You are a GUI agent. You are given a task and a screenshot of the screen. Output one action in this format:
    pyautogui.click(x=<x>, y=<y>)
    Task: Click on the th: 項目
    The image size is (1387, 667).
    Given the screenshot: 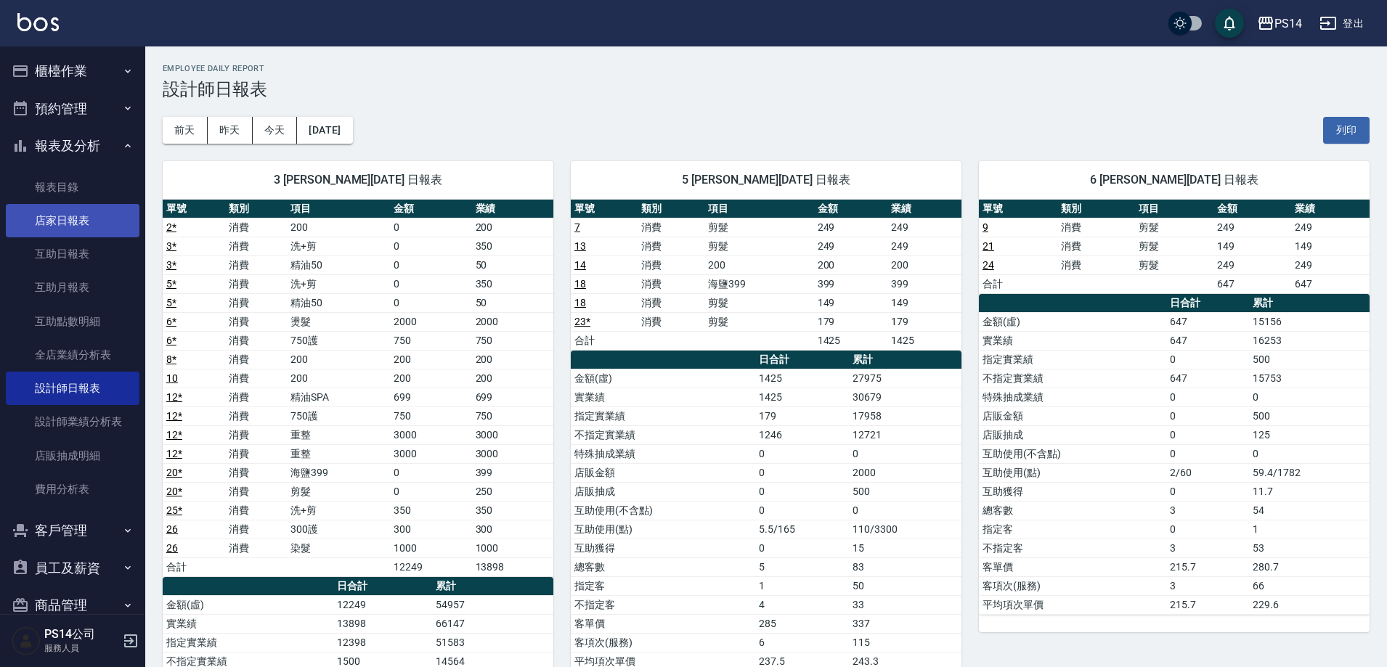 What is the action you would take?
    pyautogui.click(x=1174, y=209)
    